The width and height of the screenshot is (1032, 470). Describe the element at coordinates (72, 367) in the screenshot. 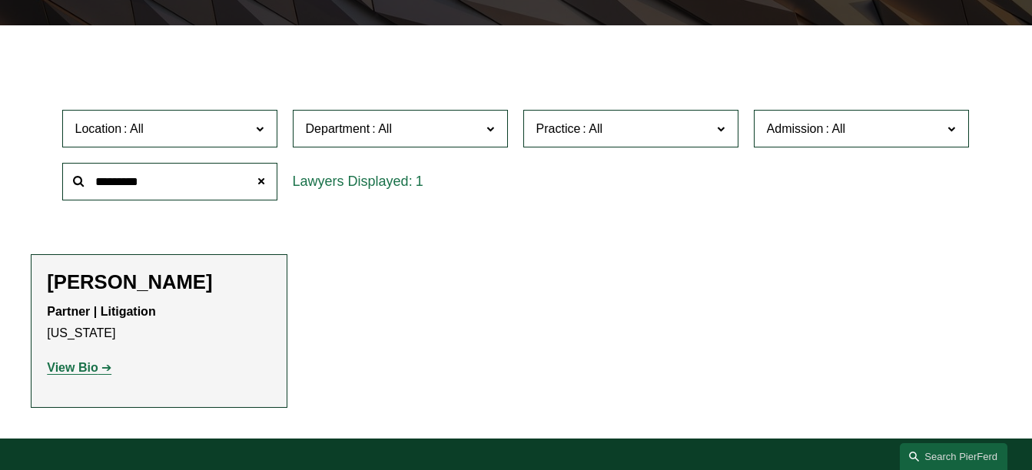

I see `strong: View Bio` at that location.